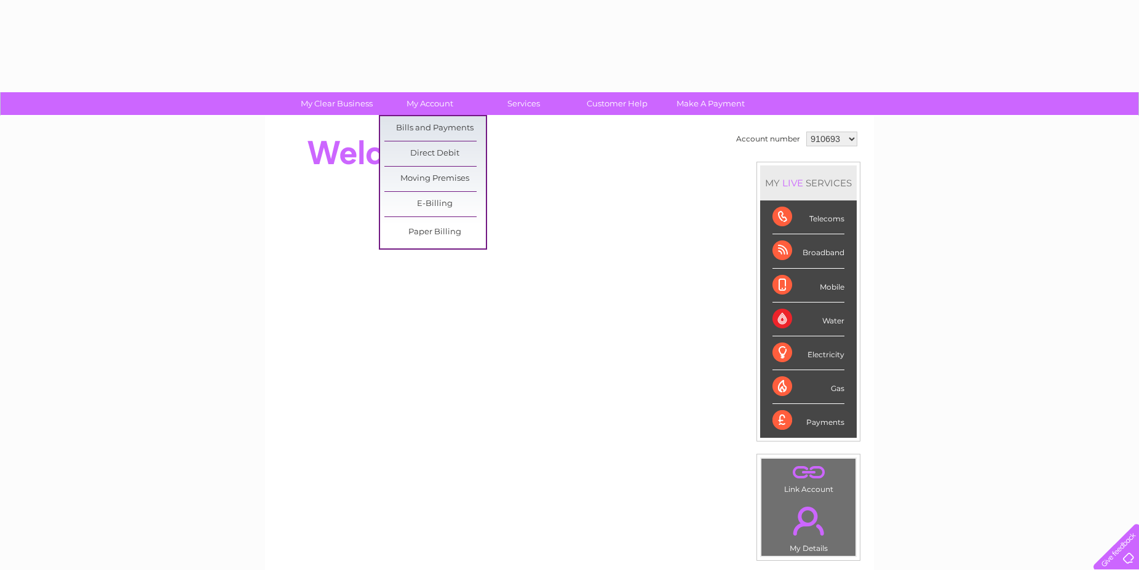 The height and width of the screenshot is (570, 1139). What do you see at coordinates (808, 251) in the screenshot?
I see `div: Broadband` at bounding box center [808, 251].